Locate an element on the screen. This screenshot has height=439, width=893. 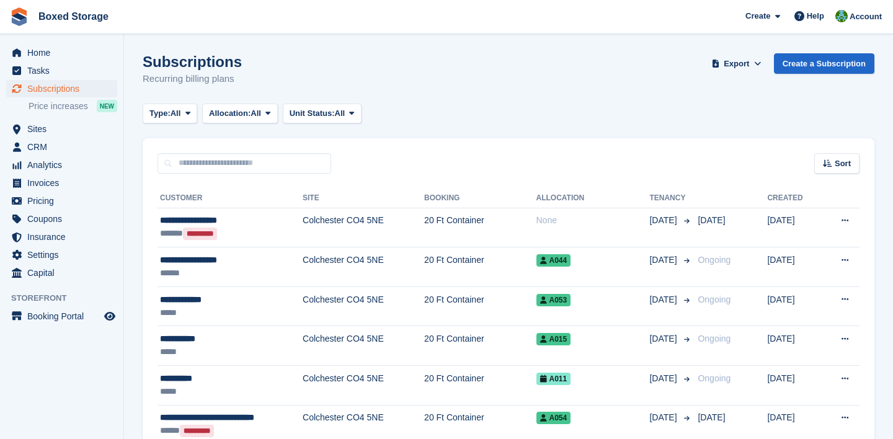
button: Export is located at coordinates (737, 63).